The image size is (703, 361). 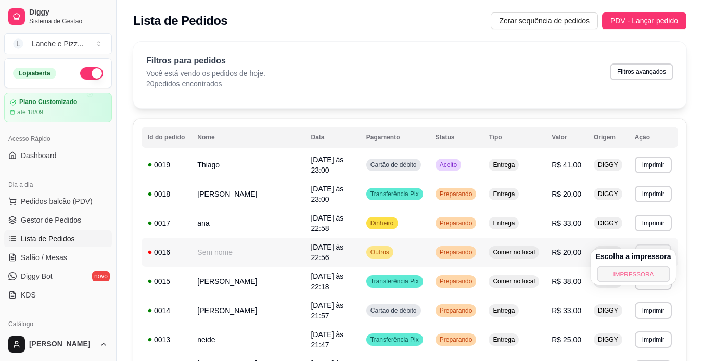 I want to click on span: Sistema de Gestão, so click(x=68, y=21).